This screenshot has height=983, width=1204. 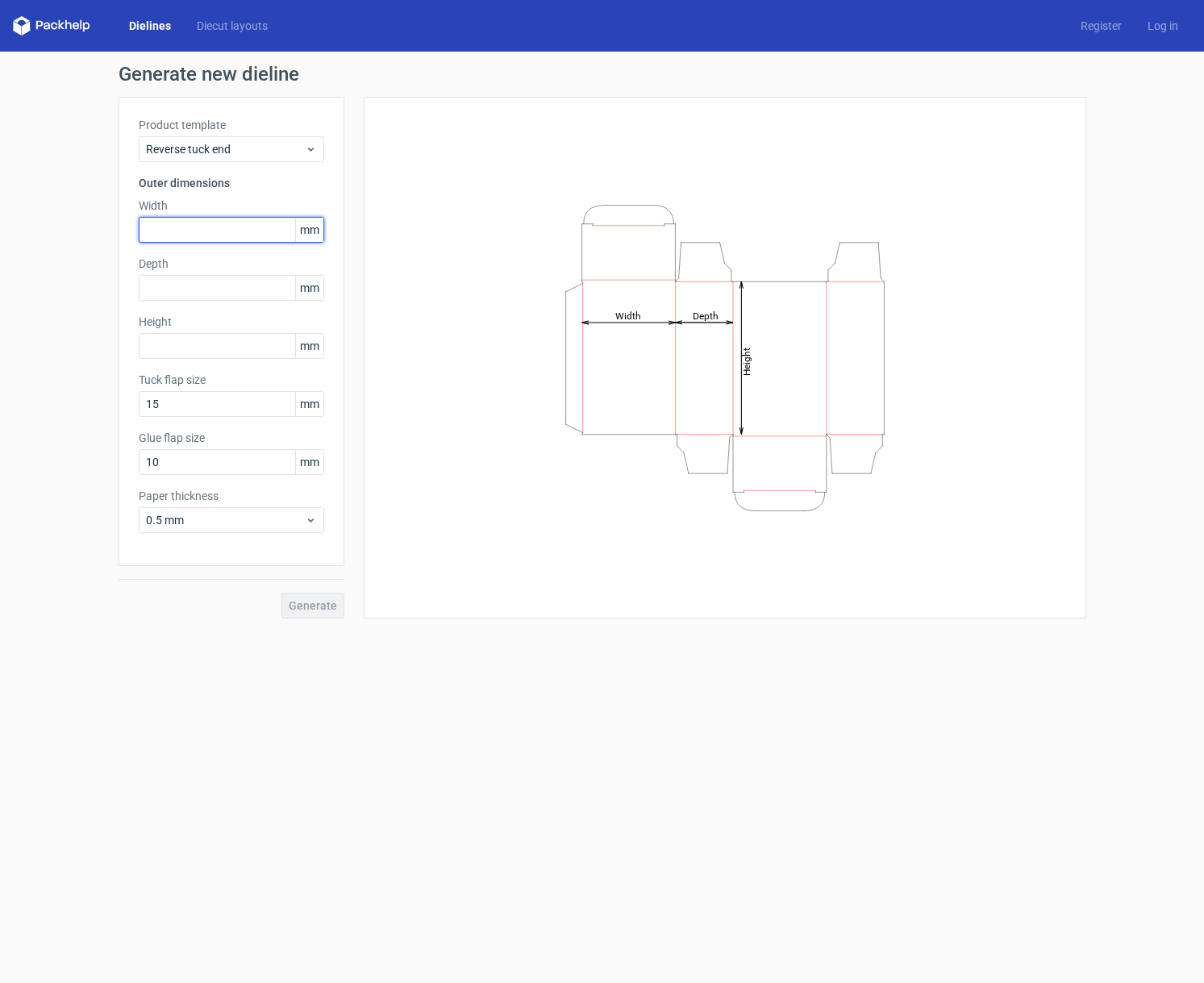 What do you see at coordinates (232, 206) in the screenshot?
I see `label: Width` at bounding box center [232, 206].